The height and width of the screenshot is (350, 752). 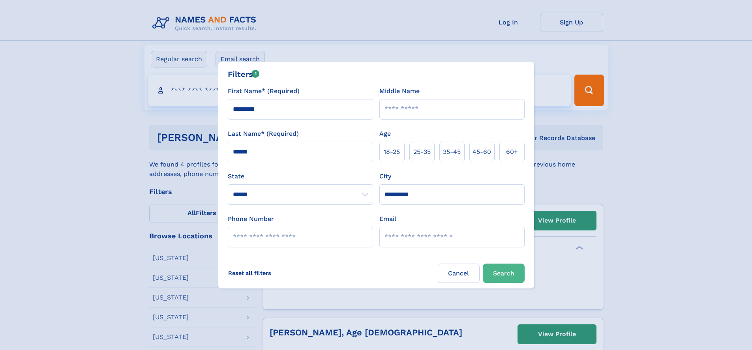 What do you see at coordinates (301, 177) in the screenshot?
I see `label: State` at bounding box center [301, 177].